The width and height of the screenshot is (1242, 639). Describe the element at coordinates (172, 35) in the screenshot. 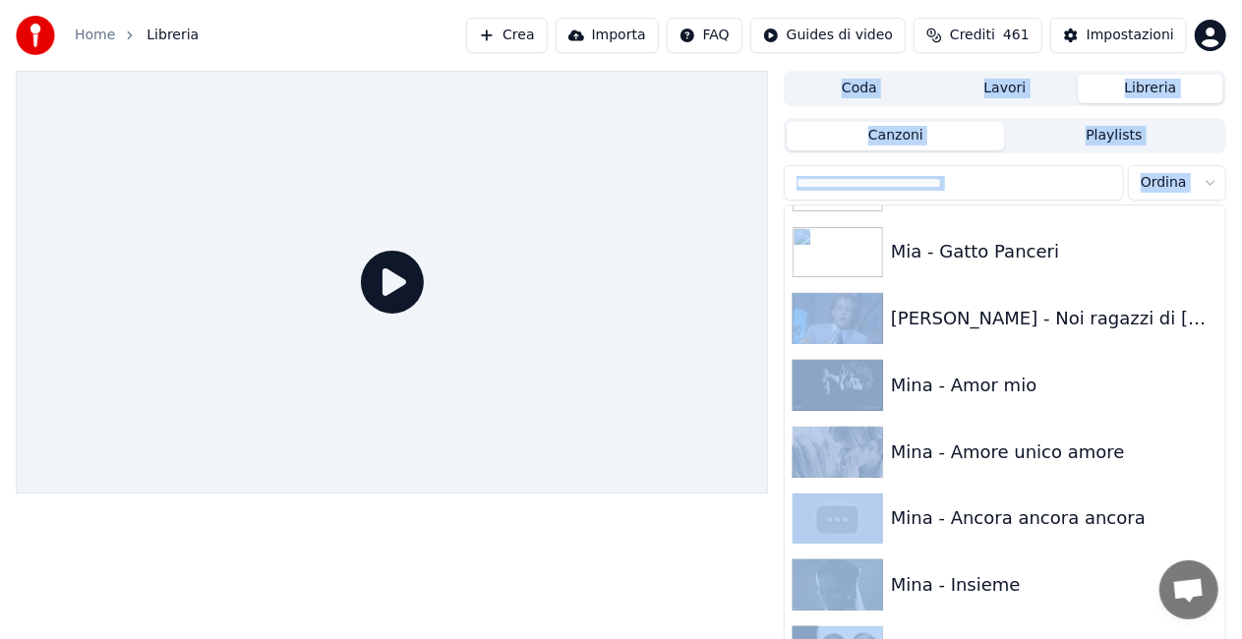

I see `span: Libreria` at that location.